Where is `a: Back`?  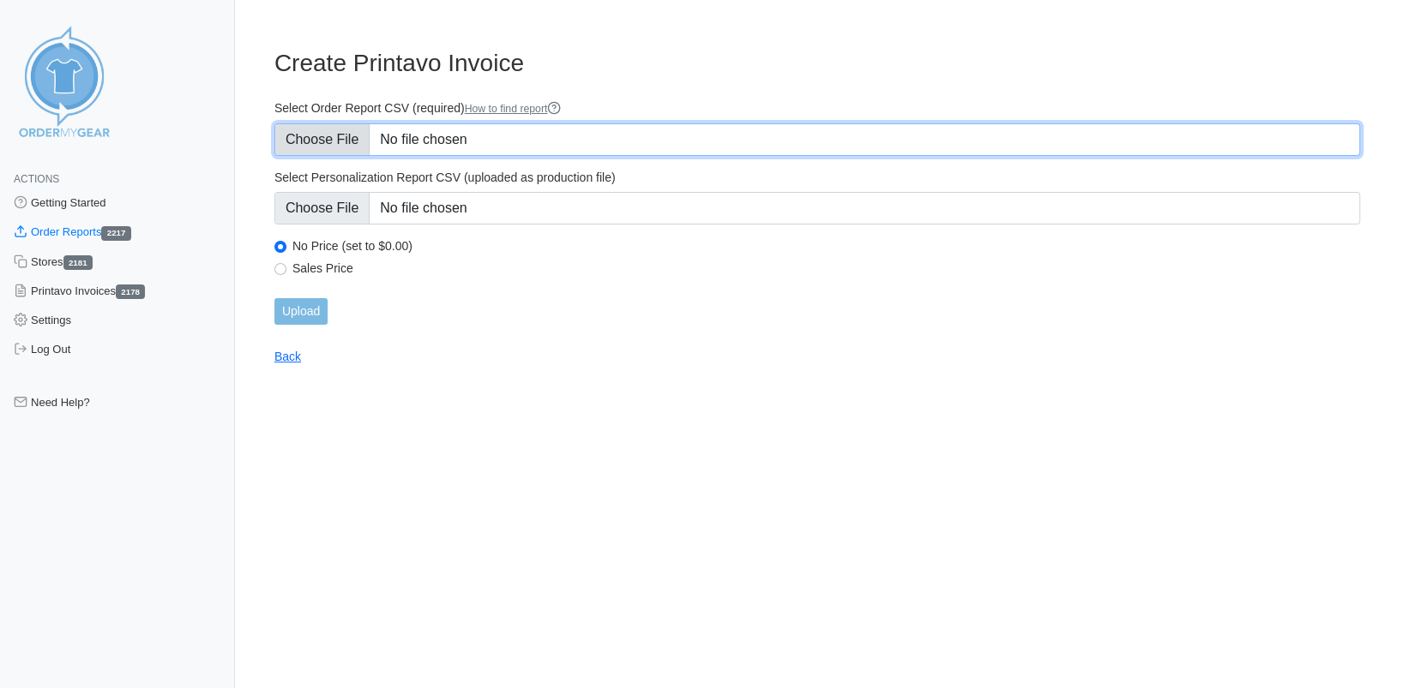
a: Back is located at coordinates (287, 357).